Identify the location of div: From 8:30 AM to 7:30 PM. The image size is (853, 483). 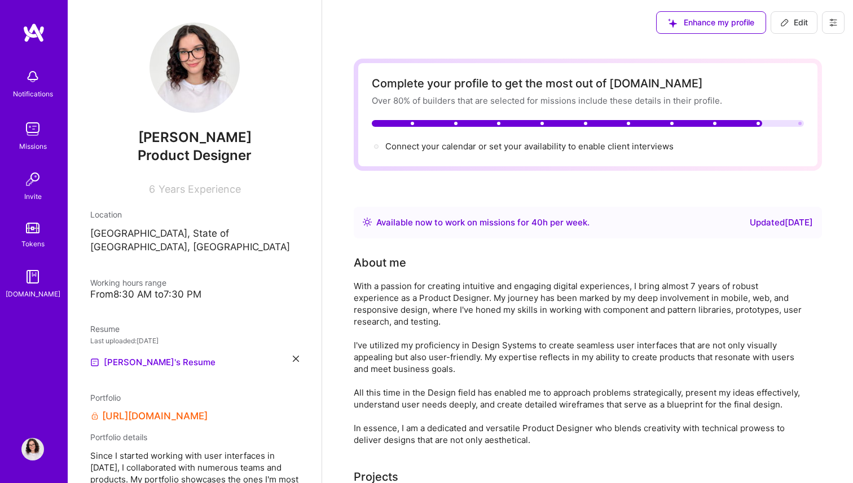
(195, 294).